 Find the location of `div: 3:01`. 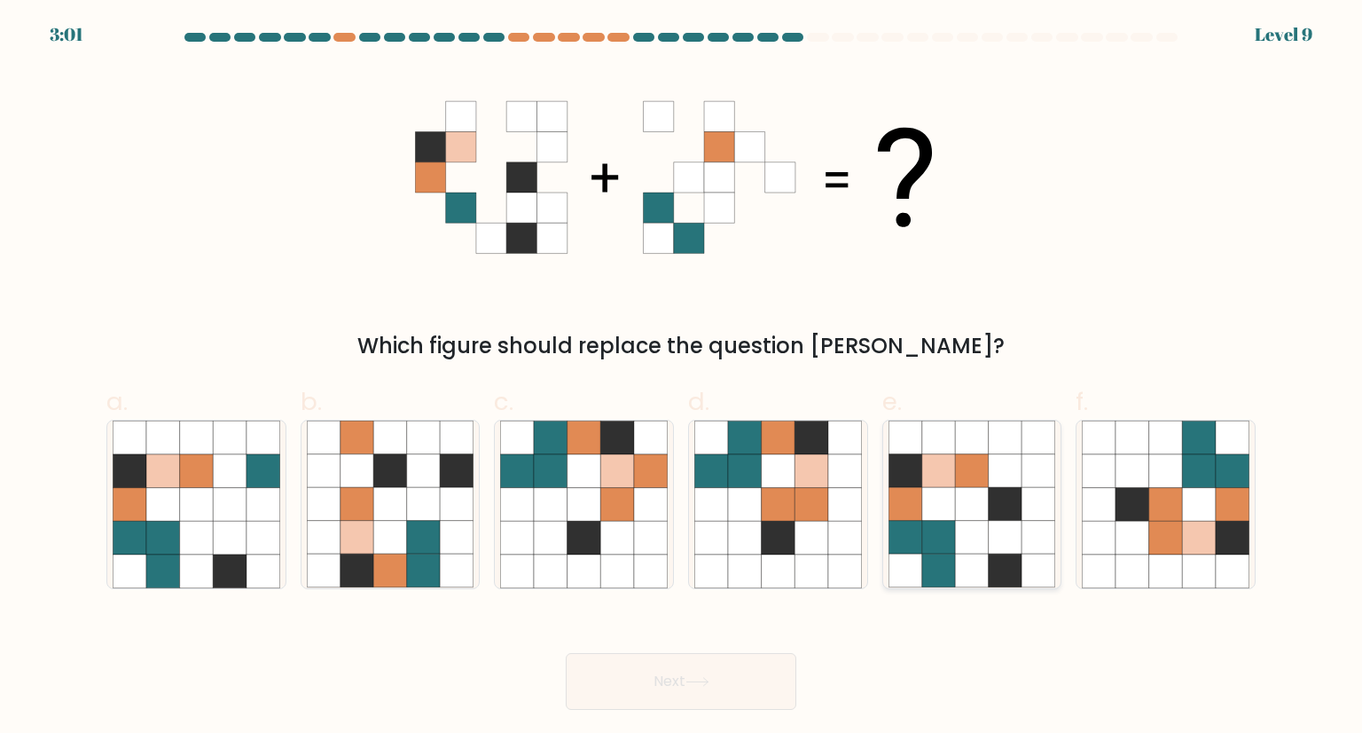

div: 3:01 is located at coordinates (67, 35).